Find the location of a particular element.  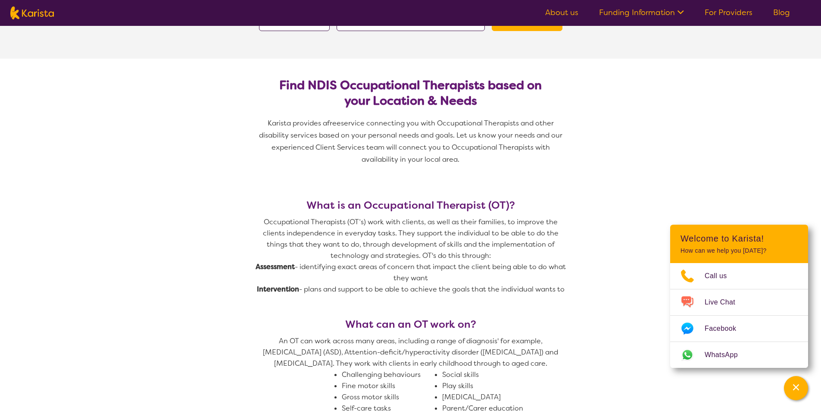

li: Social skills is located at coordinates (489, 375).